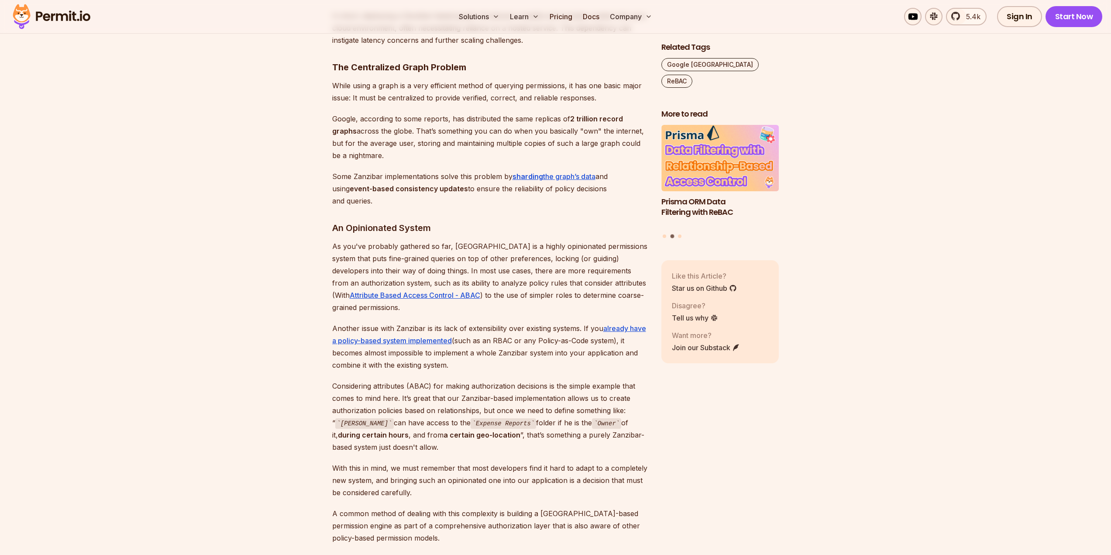 This screenshot has height=555, width=1111. Describe the element at coordinates (528, 176) in the screenshot. I see `strong: sharding` at that location.